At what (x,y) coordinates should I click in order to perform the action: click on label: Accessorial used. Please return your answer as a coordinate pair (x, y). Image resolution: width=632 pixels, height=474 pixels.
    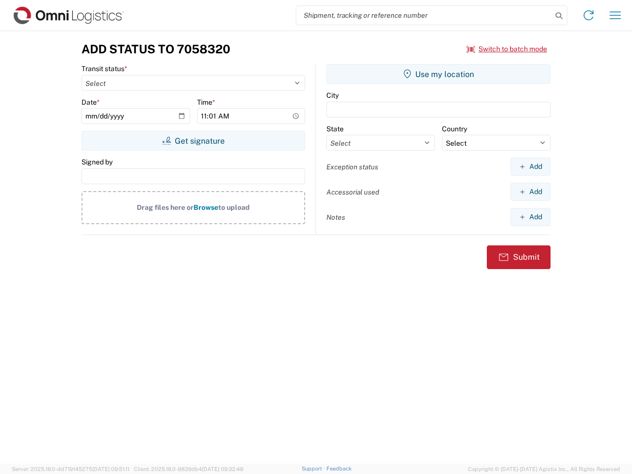
    Looking at the image, I should click on (352, 192).